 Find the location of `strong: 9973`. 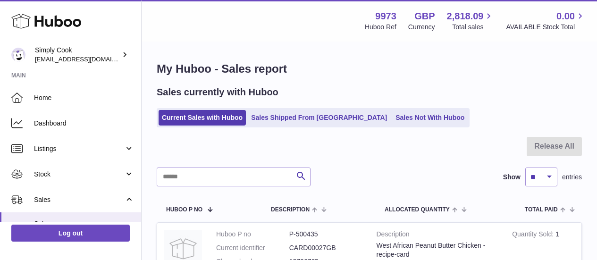

strong: 9973 is located at coordinates (386, 16).